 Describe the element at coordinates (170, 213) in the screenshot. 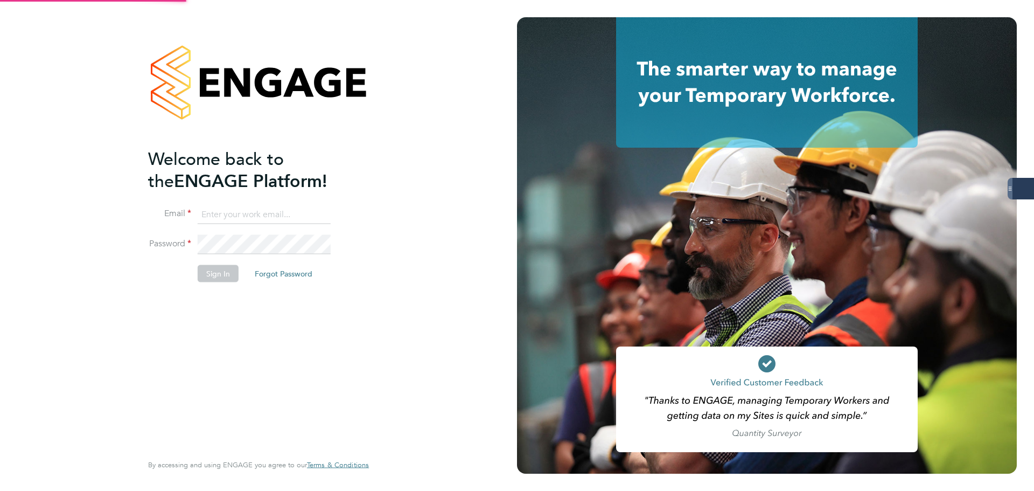

I see `label: Email` at that location.